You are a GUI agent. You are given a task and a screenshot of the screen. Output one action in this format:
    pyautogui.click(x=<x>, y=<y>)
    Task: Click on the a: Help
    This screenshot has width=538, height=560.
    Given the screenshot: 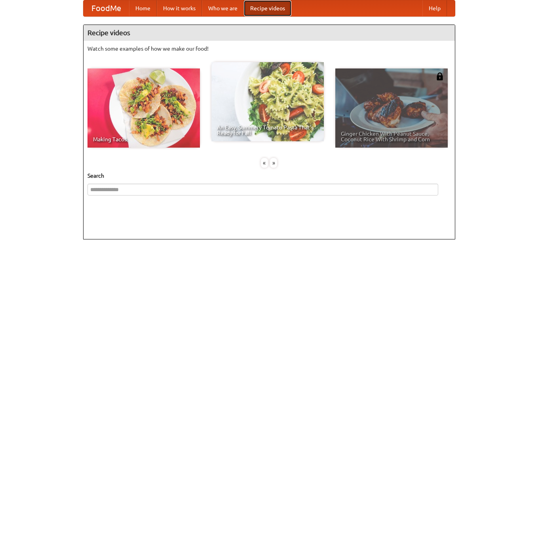 What is the action you would take?
    pyautogui.click(x=434, y=8)
    